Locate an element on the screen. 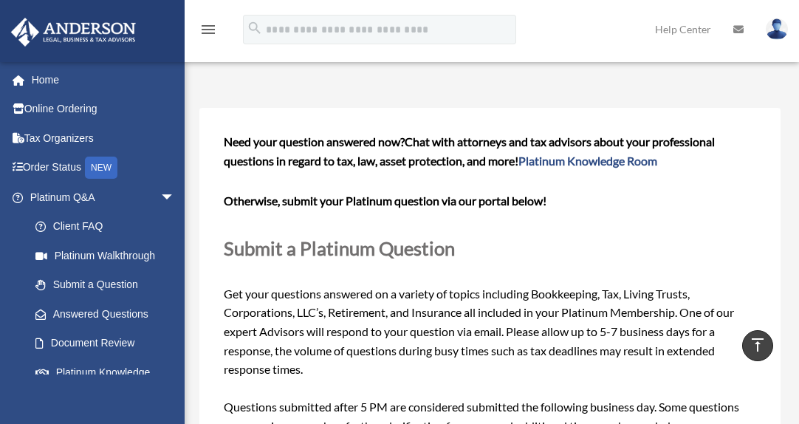 The height and width of the screenshot is (424, 799). a: vertical_align_top is located at coordinates (758, 346).